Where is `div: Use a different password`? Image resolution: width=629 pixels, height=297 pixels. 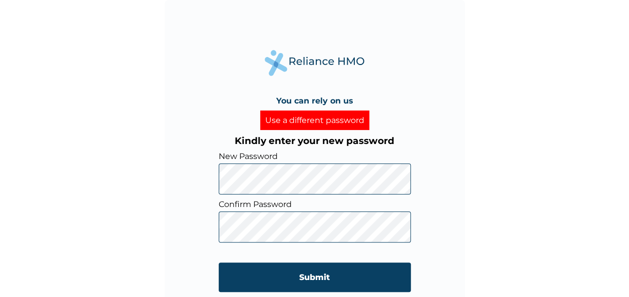
div: Use a different password is located at coordinates (315, 120).